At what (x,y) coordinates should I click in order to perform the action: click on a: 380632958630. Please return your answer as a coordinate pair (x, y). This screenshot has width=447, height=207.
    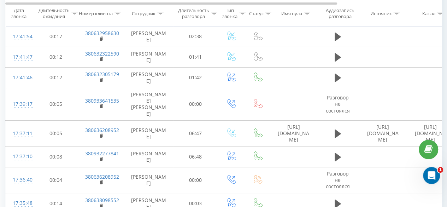
    Looking at the image, I should click on (102, 33).